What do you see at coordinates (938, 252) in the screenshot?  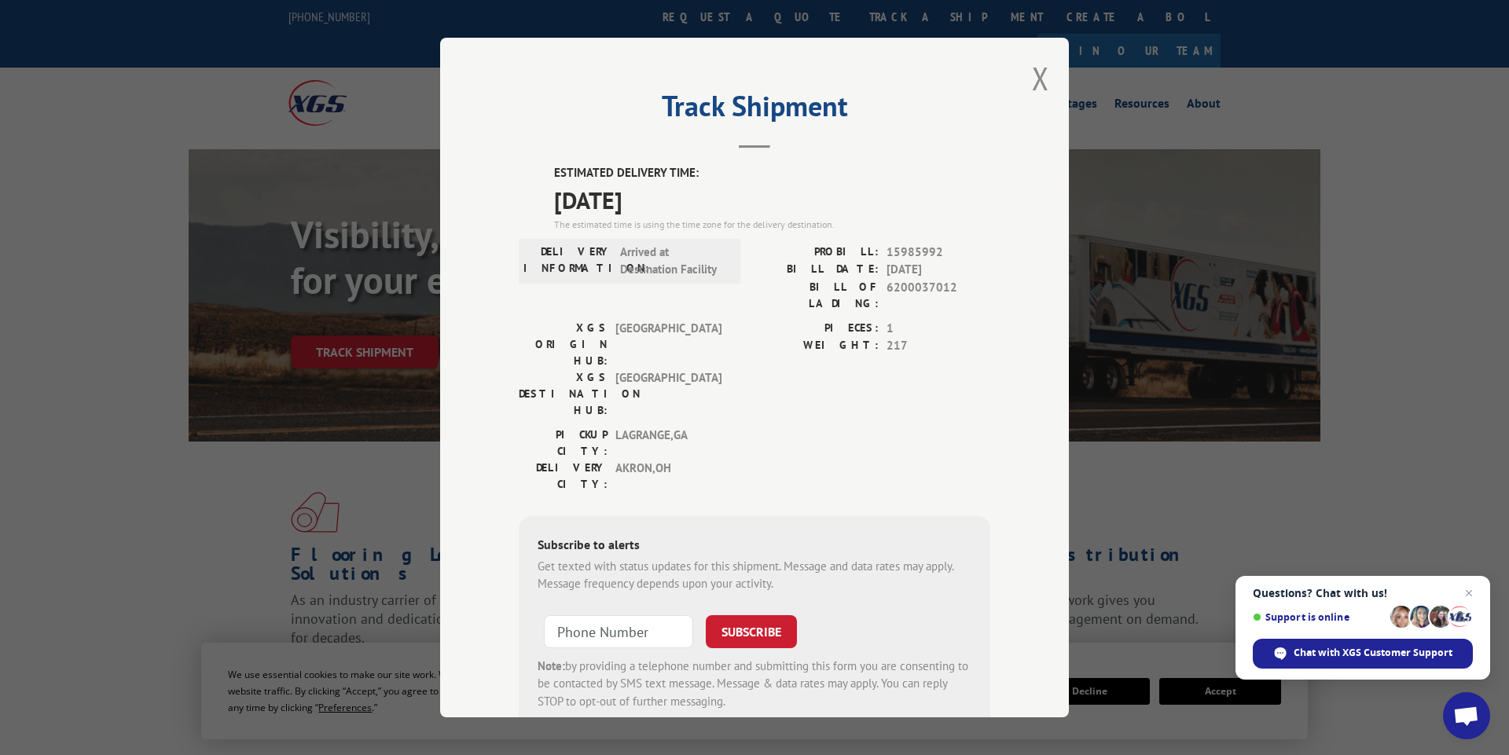 I see `span: 15985992` at bounding box center [938, 252].